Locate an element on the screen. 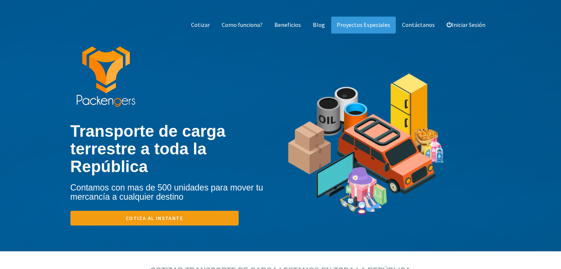 The image size is (561, 269). a: Proyectos Especiales is located at coordinates (364, 25).